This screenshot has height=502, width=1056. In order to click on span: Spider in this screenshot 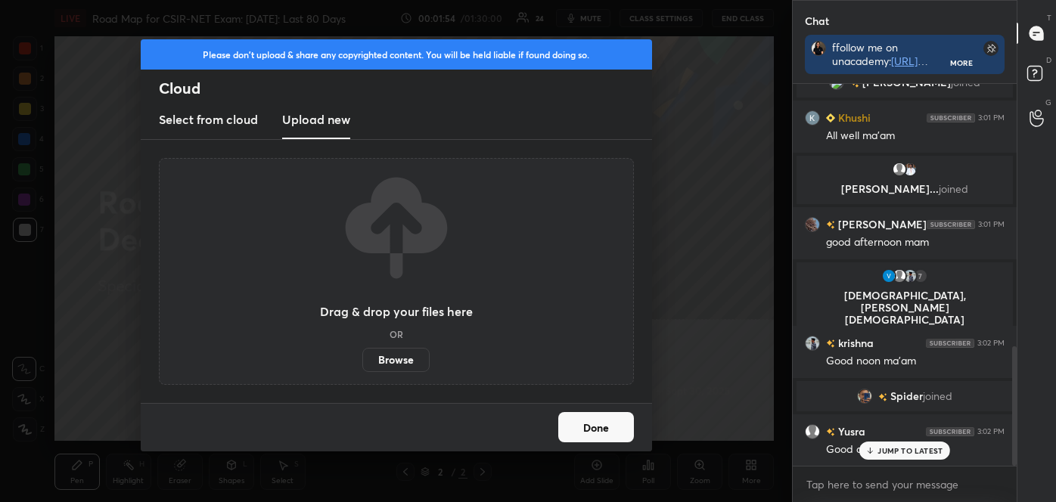, I will do `click(906, 396)`.